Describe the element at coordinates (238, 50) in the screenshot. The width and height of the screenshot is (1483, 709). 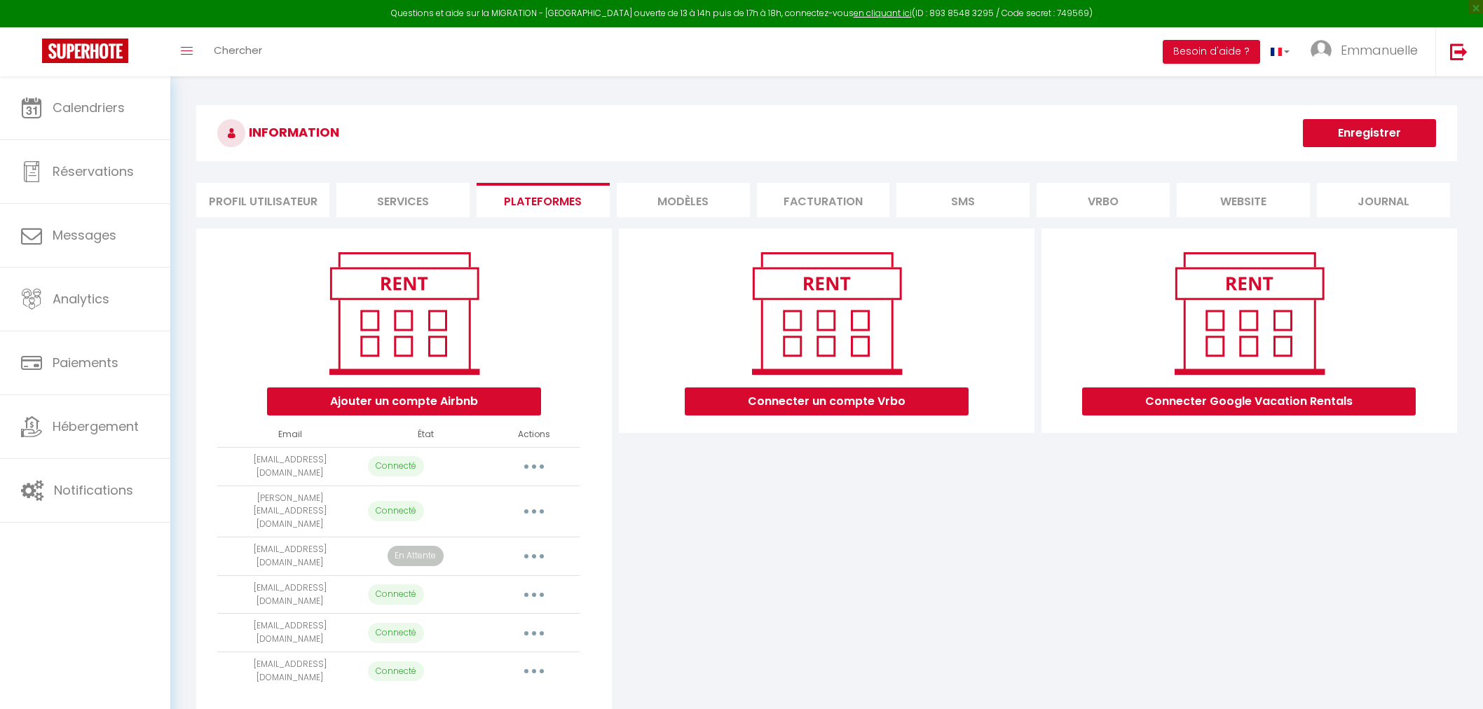
I see `span: Chercher` at that location.